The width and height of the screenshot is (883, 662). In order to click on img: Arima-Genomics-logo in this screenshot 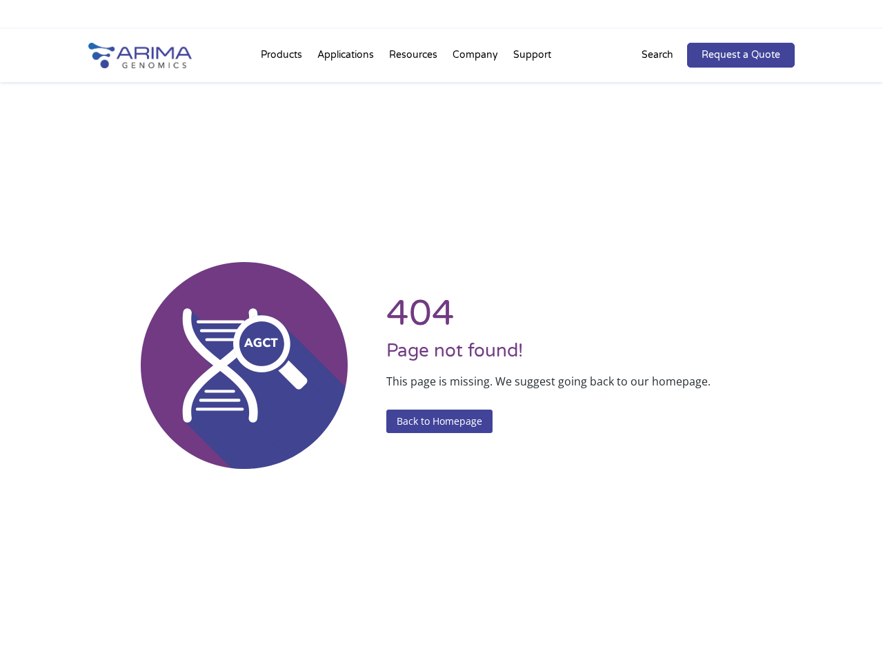, I will do `click(140, 55)`.